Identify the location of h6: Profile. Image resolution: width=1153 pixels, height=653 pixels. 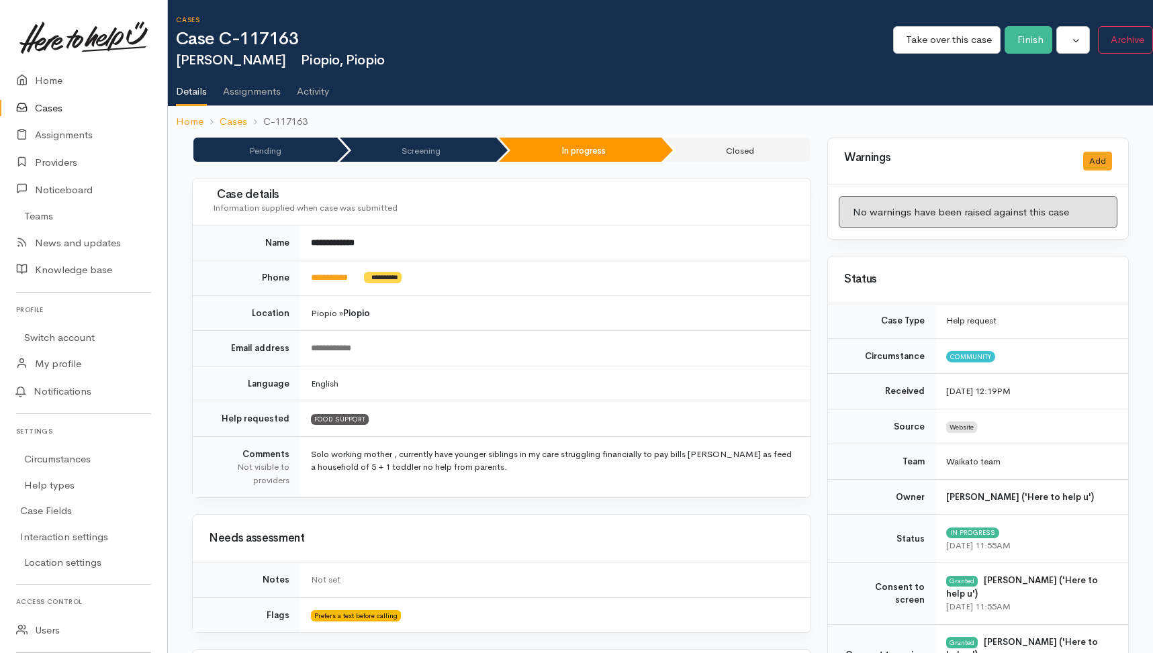
(83, 309).